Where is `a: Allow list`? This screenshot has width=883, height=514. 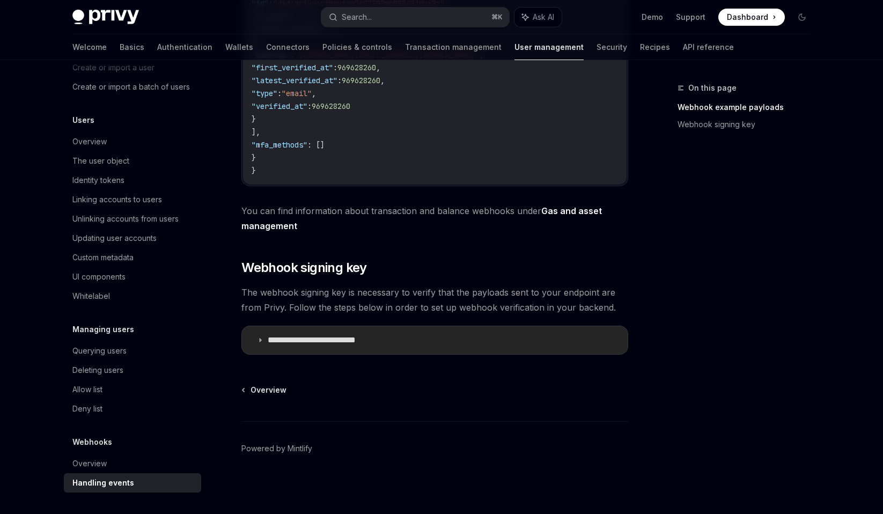
a: Allow list is located at coordinates (132, 389).